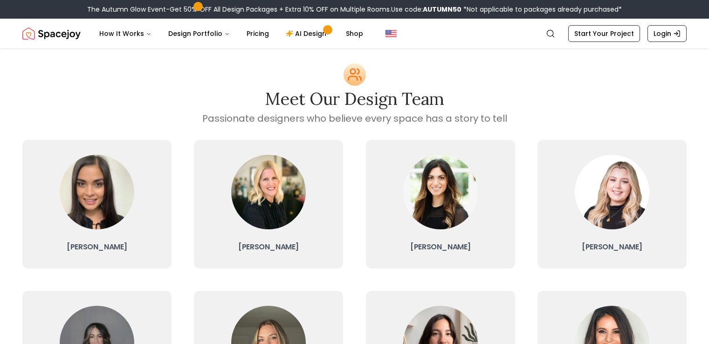 The width and height of the screenshot is (709, 344). What do you see at coordinates (354, 34) in the screenshot?
I see `nav: Global` at bounding box center [354, 34].